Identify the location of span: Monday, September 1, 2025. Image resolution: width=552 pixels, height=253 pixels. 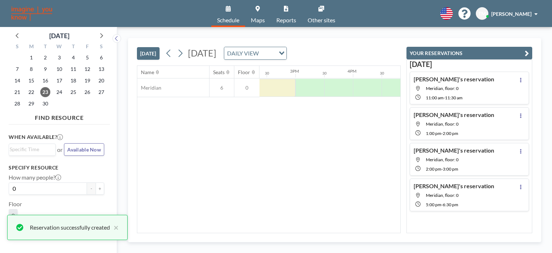
(31, 57).